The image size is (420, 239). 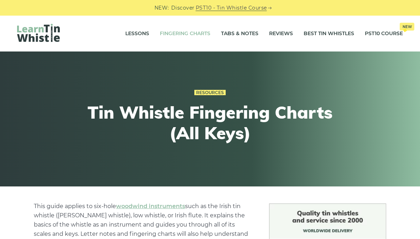 What do you see at coordinates (38, 33) in the screenshot?
I see `img: LearnTinWhistle.com` at bounding box center [38, 33].